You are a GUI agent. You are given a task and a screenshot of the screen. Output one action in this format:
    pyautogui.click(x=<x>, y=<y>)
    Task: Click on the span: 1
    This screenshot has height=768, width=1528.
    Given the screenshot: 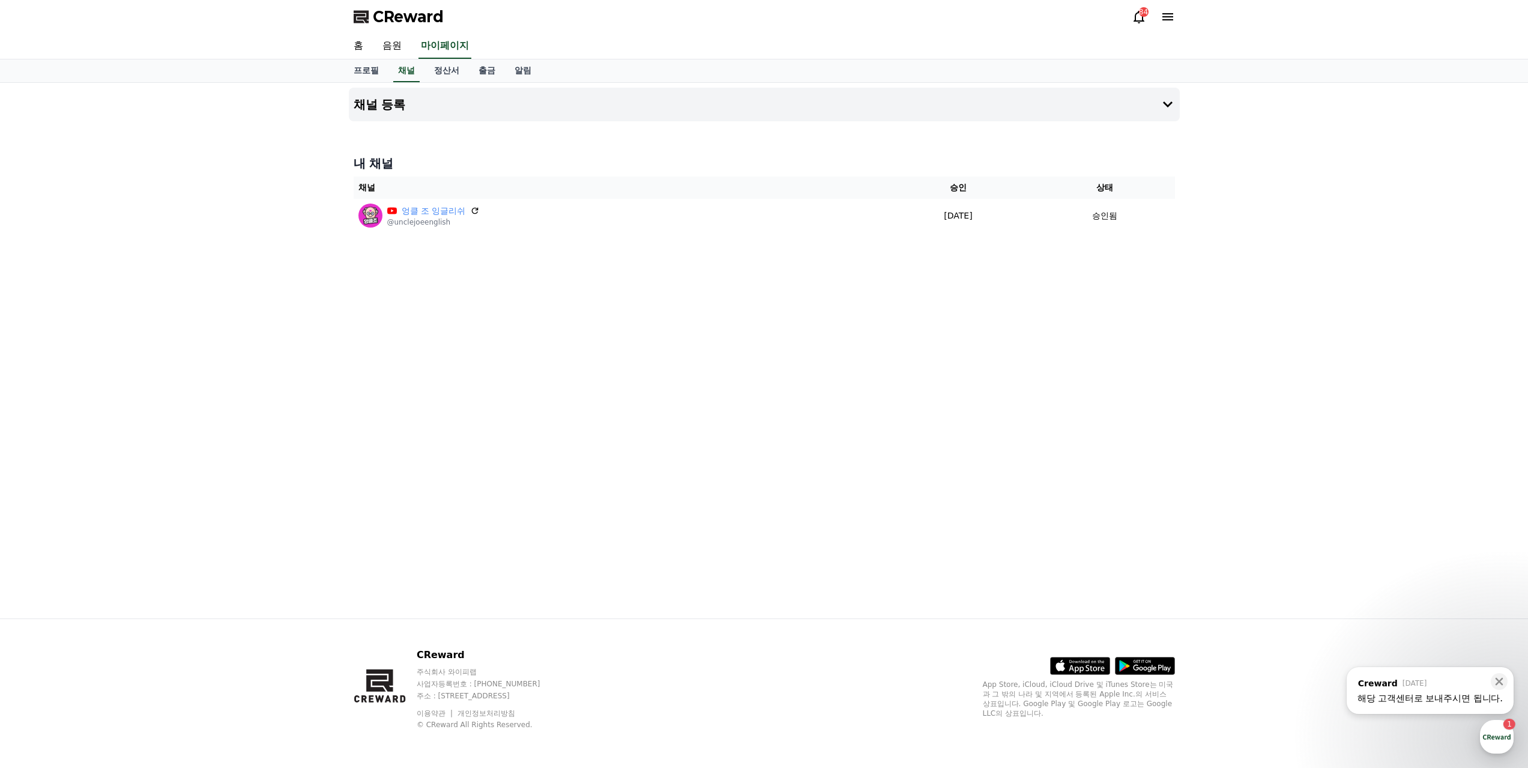 What is the action you would take?
    pyautogui.click(x=124, y=385)
    